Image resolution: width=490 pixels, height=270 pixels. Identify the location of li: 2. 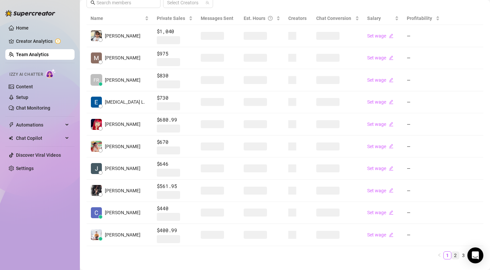
(455, 256).